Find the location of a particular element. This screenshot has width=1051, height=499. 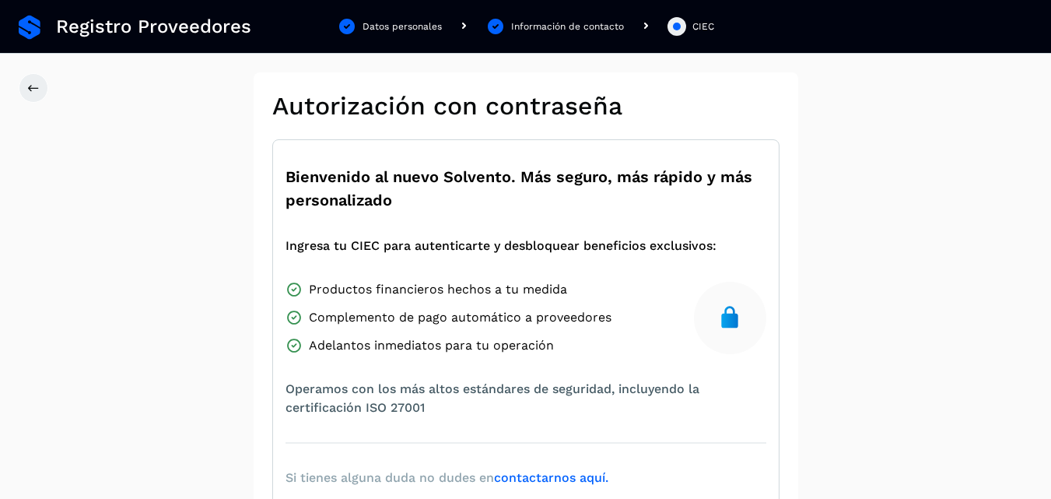

a: contactarnos aquí. is located at coordinates (551, 477).